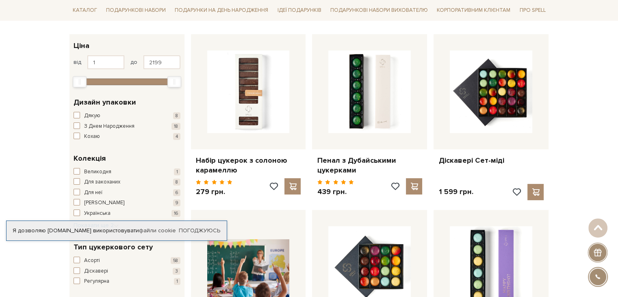 This screenshot has width=618, height=297. What do you see at coordinates (80, 82) in the screenshot?
I see `div: Min` at bounding box center [80, 82].